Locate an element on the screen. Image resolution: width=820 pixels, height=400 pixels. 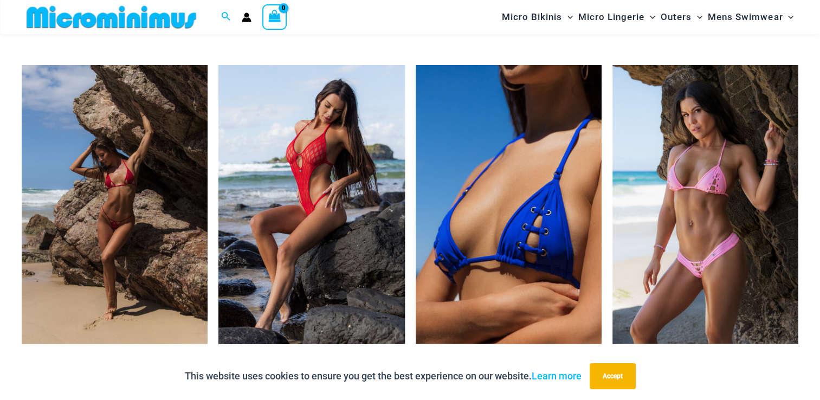
a: Mens SwimwearMenu ToggleMenu Toggle is located at coordinates (750, 17).